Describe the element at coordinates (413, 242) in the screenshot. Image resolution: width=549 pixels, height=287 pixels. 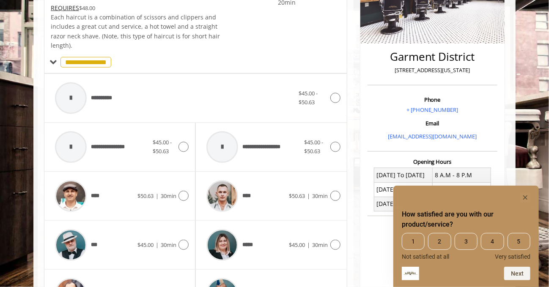
I see `span: 1` at that location.